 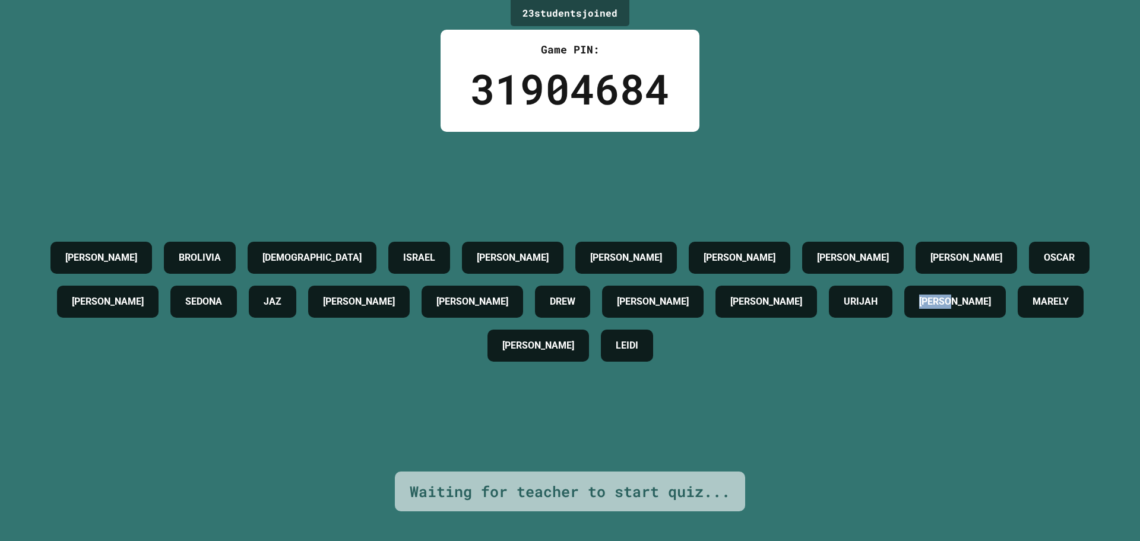 I want to click on h4: OSCAR, so click(x=1059, y=258).